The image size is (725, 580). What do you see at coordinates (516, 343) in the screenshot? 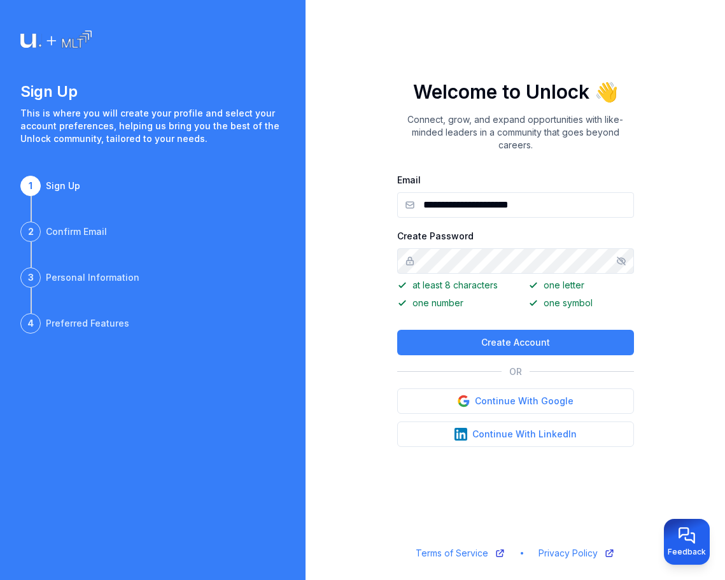
I see `button: Create Account` at bounding box center [516, 343].